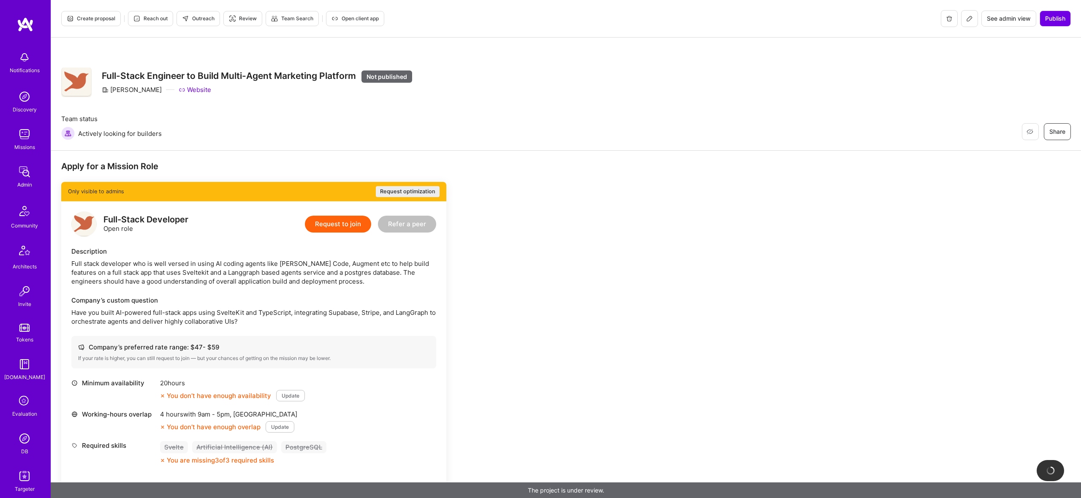 The height and width of the screenshot is (498, 1081). What do you see at coordinates (198, 19) in the screenshot?
I see `span: Outreach` at bounding box center [198, 19].